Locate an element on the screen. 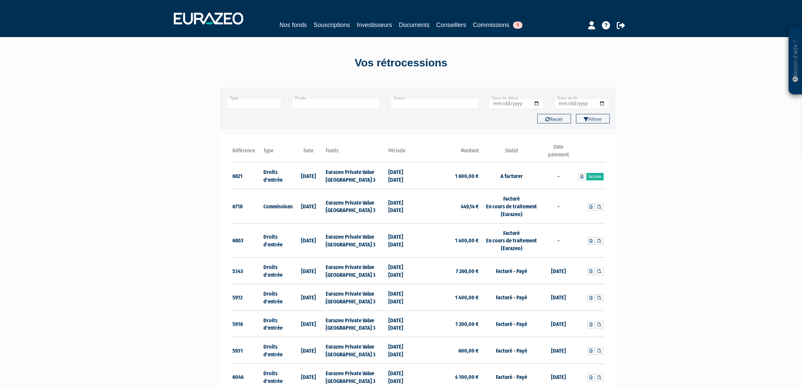  th: Date is located at coordinates (308, 153).